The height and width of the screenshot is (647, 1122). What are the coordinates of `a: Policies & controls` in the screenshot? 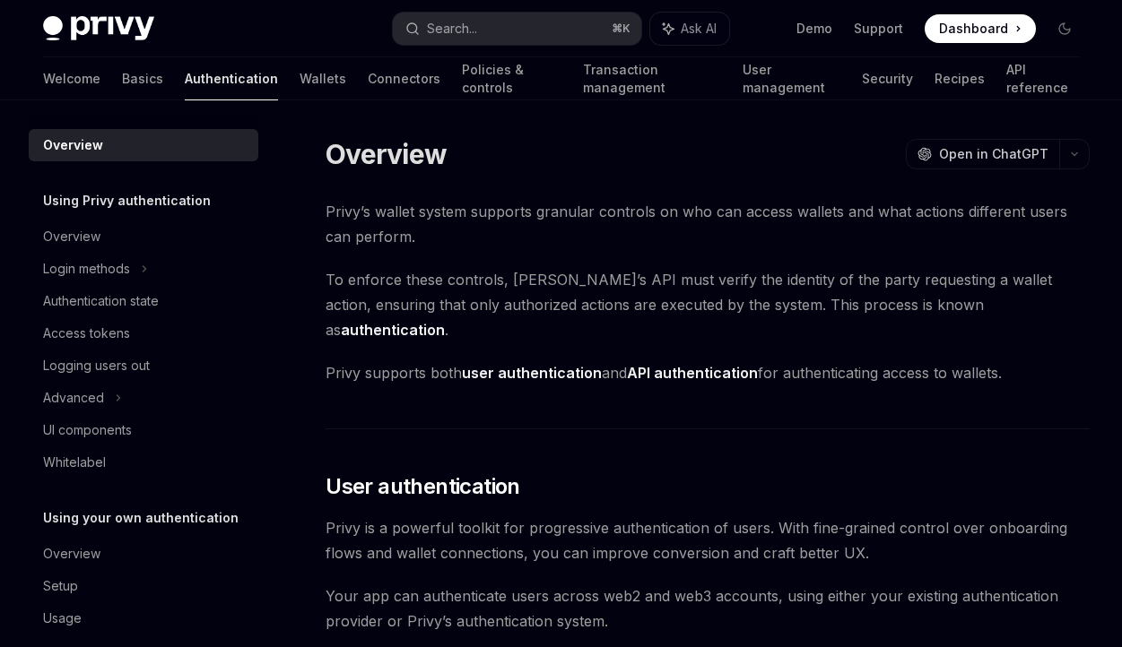 It's located at (511, 79).